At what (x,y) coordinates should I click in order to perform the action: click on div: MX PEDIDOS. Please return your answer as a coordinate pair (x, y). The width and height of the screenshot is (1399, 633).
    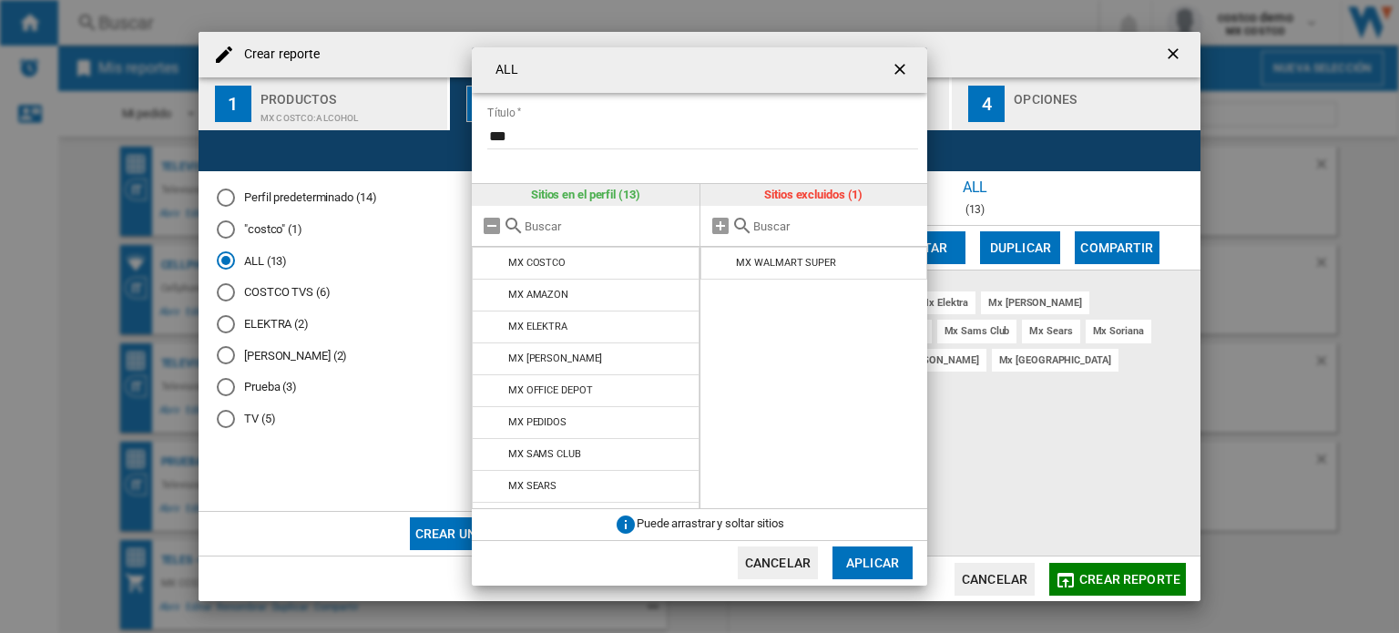
    Looking at the image, I should click on (537, 422).